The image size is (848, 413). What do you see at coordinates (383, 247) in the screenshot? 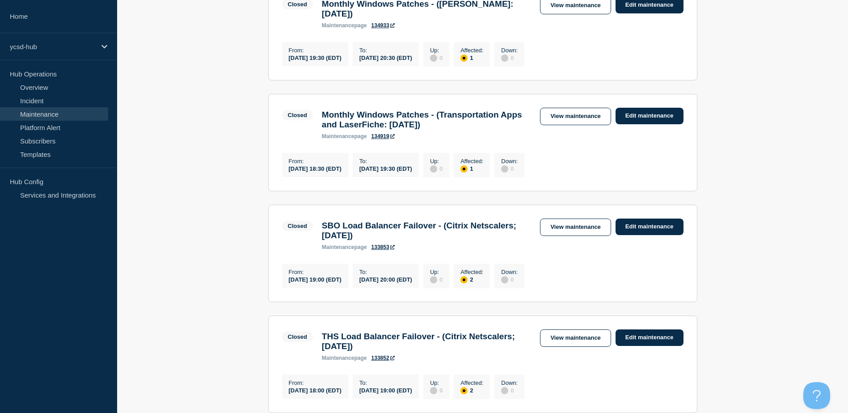
I see `a: 133853` at bounding box center [383, 247].